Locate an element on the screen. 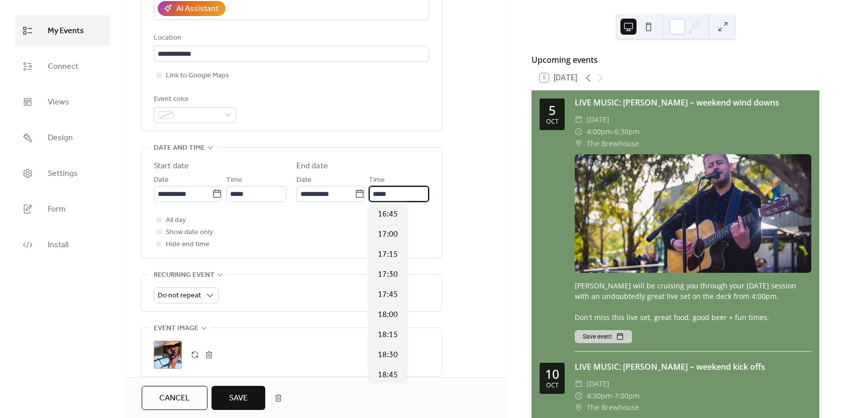  span: Event image is located at coordinates (176, 328).